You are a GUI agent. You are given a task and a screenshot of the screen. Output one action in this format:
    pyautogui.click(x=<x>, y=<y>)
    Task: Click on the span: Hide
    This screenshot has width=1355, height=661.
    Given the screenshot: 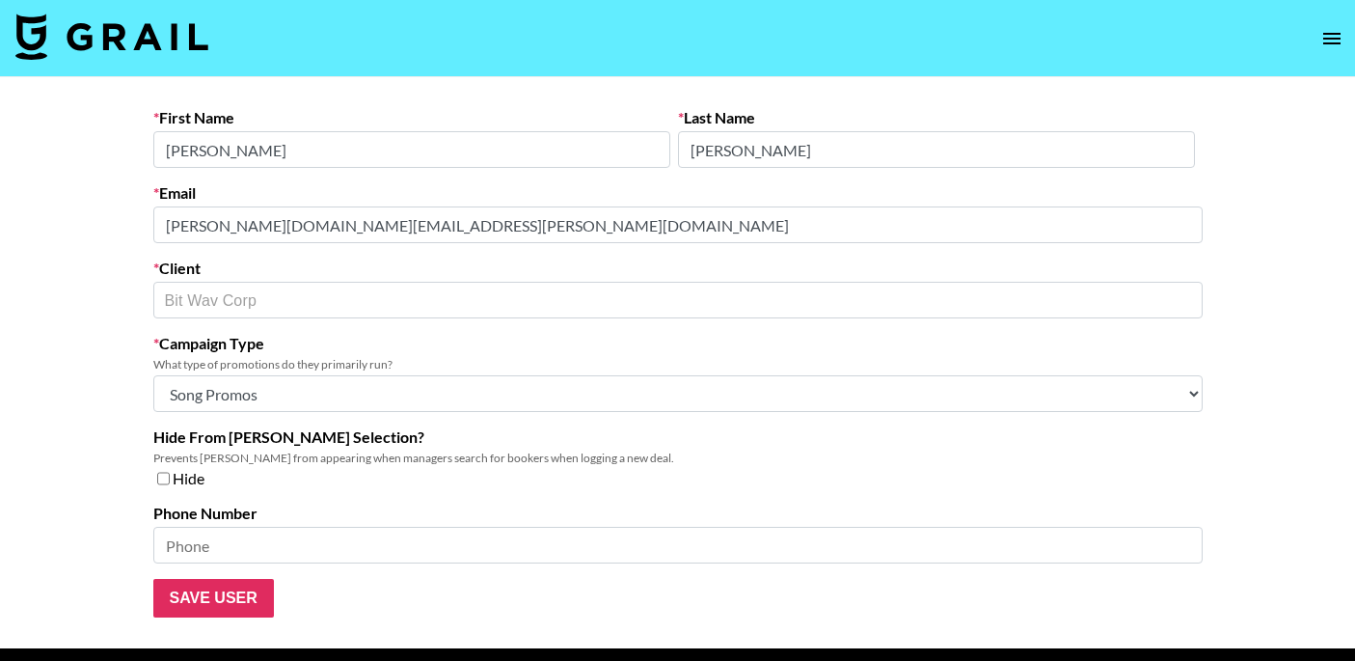 What is the action you would take?
    pyautogui.click(x=188, y=478)
    